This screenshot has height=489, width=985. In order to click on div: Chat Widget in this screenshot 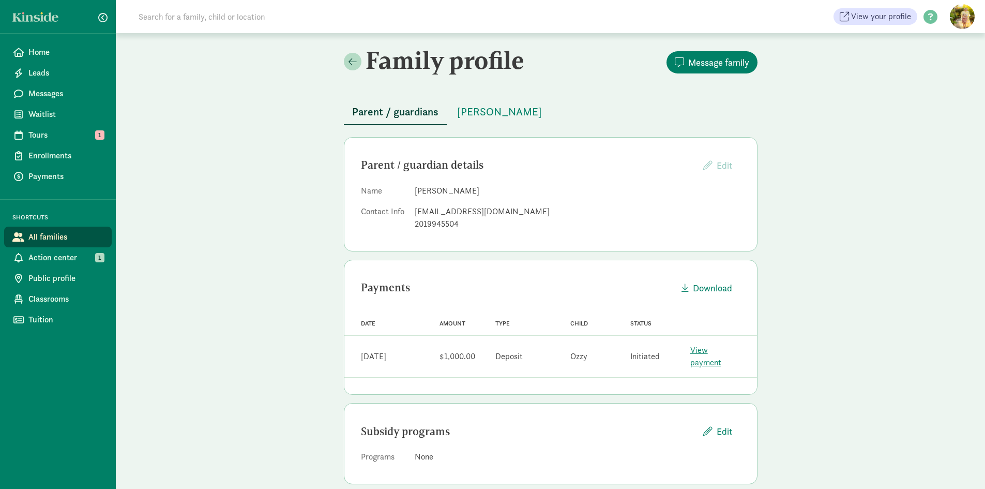, I will do `click(959, 464)`.